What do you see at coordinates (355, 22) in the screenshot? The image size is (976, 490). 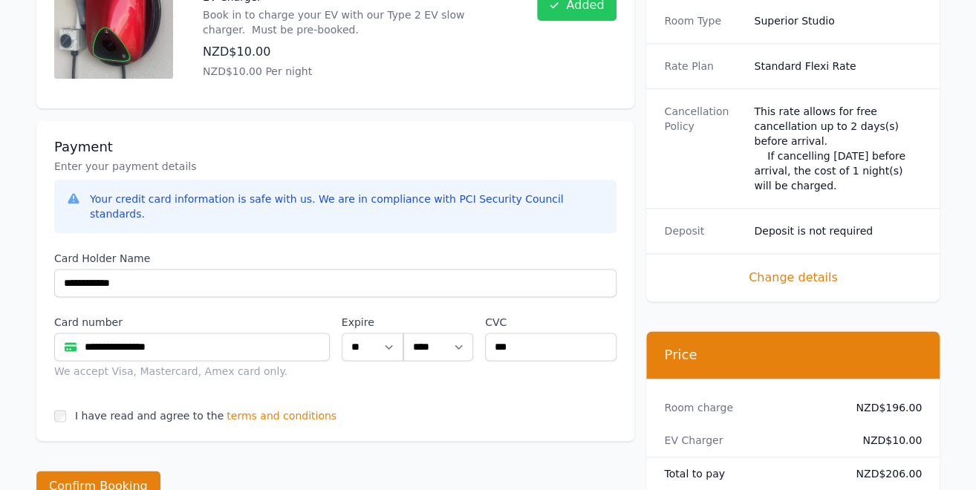 I see `p: Book in to charge your EV with our Type 2 EV slow charger. Must be pre-booked.` at bounding box center [355, 22].